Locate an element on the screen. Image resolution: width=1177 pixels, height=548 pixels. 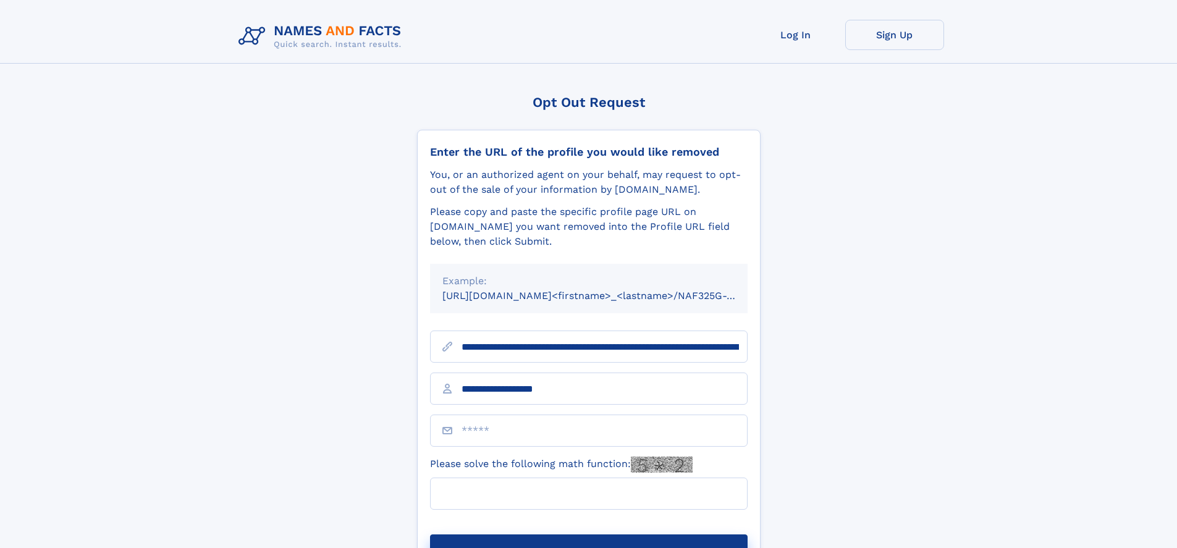
div: Example: is located at coordinates (589, 281).